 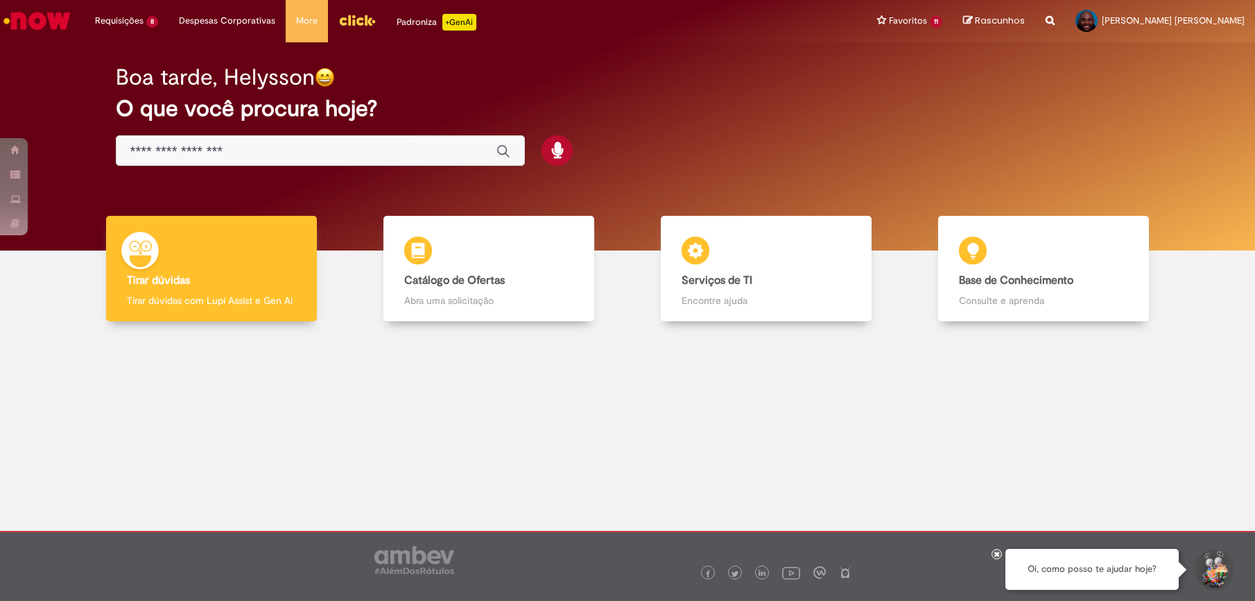 What do you see at coordinates (489, 268) in the screenshot?
I see `a: Catálogo de Ofertas Abra uma solicitação` at bounding box center [489, 268].